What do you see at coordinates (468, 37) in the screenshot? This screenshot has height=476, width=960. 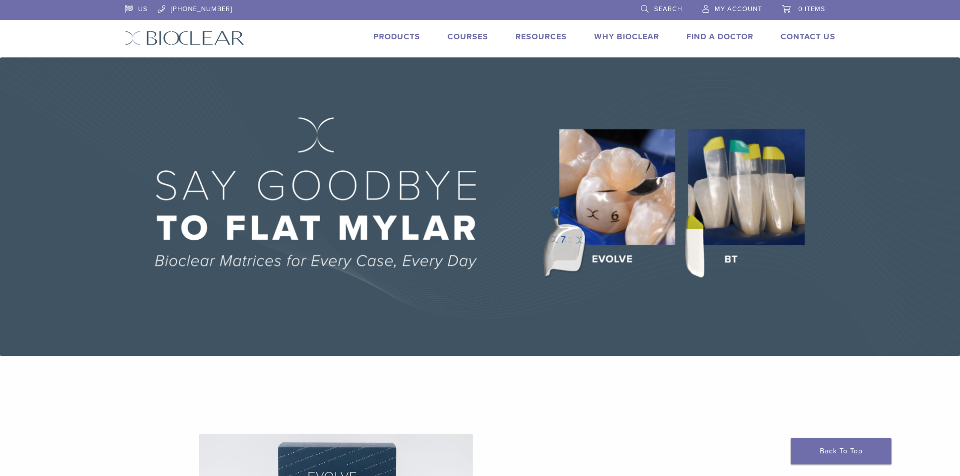 I see `a: Courses` at bounding box center [468, 37].